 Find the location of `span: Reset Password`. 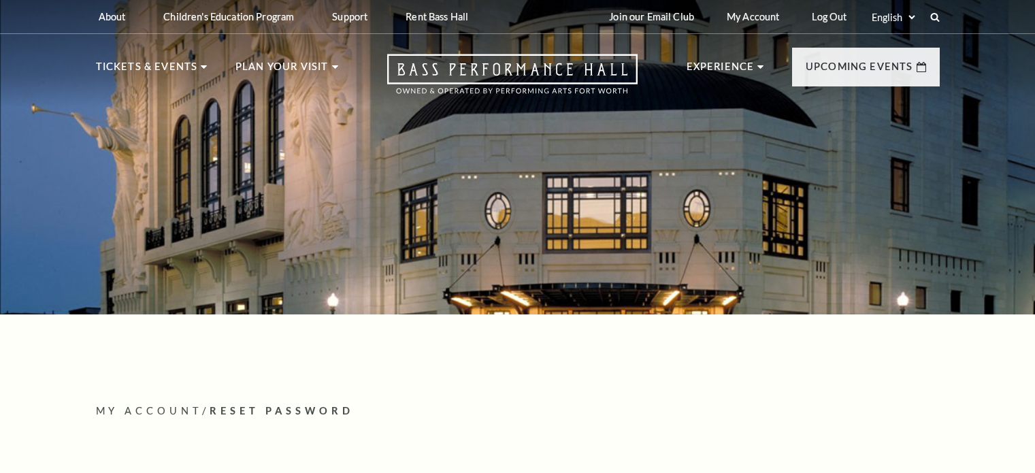

span: Reset Password is located at coordinates (282, 410).